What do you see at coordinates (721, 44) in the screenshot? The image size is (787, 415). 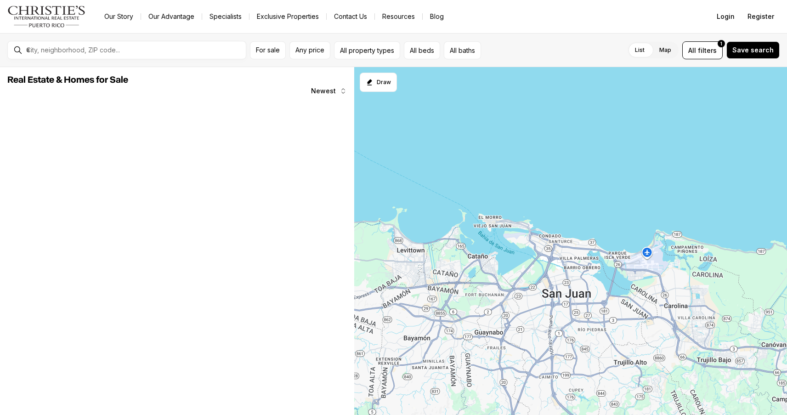 I see `span: 1` at bounding box center [721, 44].